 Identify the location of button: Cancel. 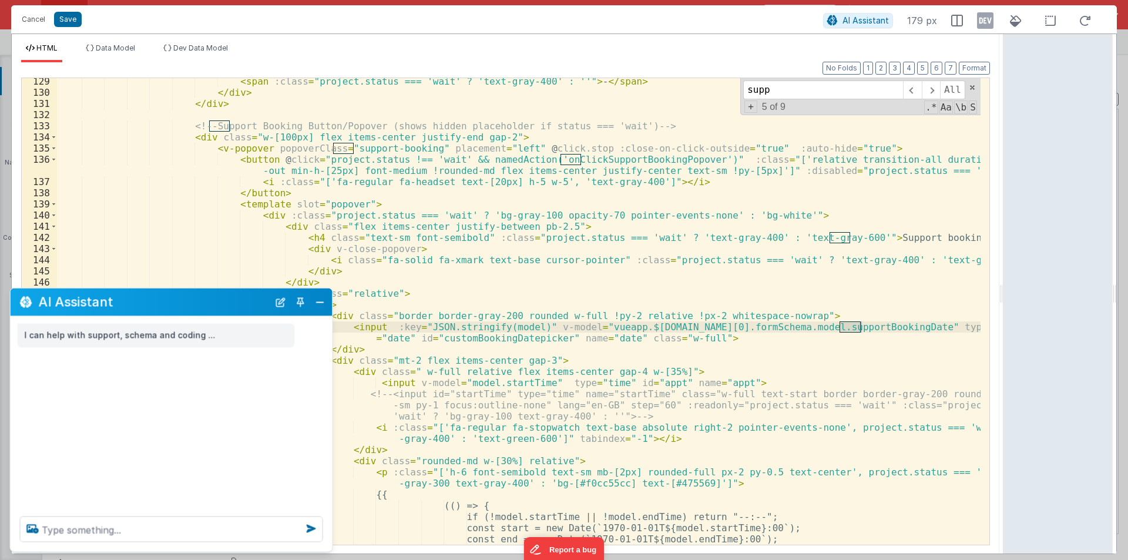
(33, 19).